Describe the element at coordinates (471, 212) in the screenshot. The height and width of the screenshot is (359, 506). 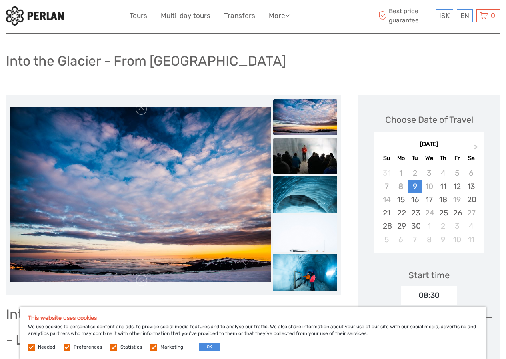
I see `div: Not available Saturday, September 27th, 2025` at that location.